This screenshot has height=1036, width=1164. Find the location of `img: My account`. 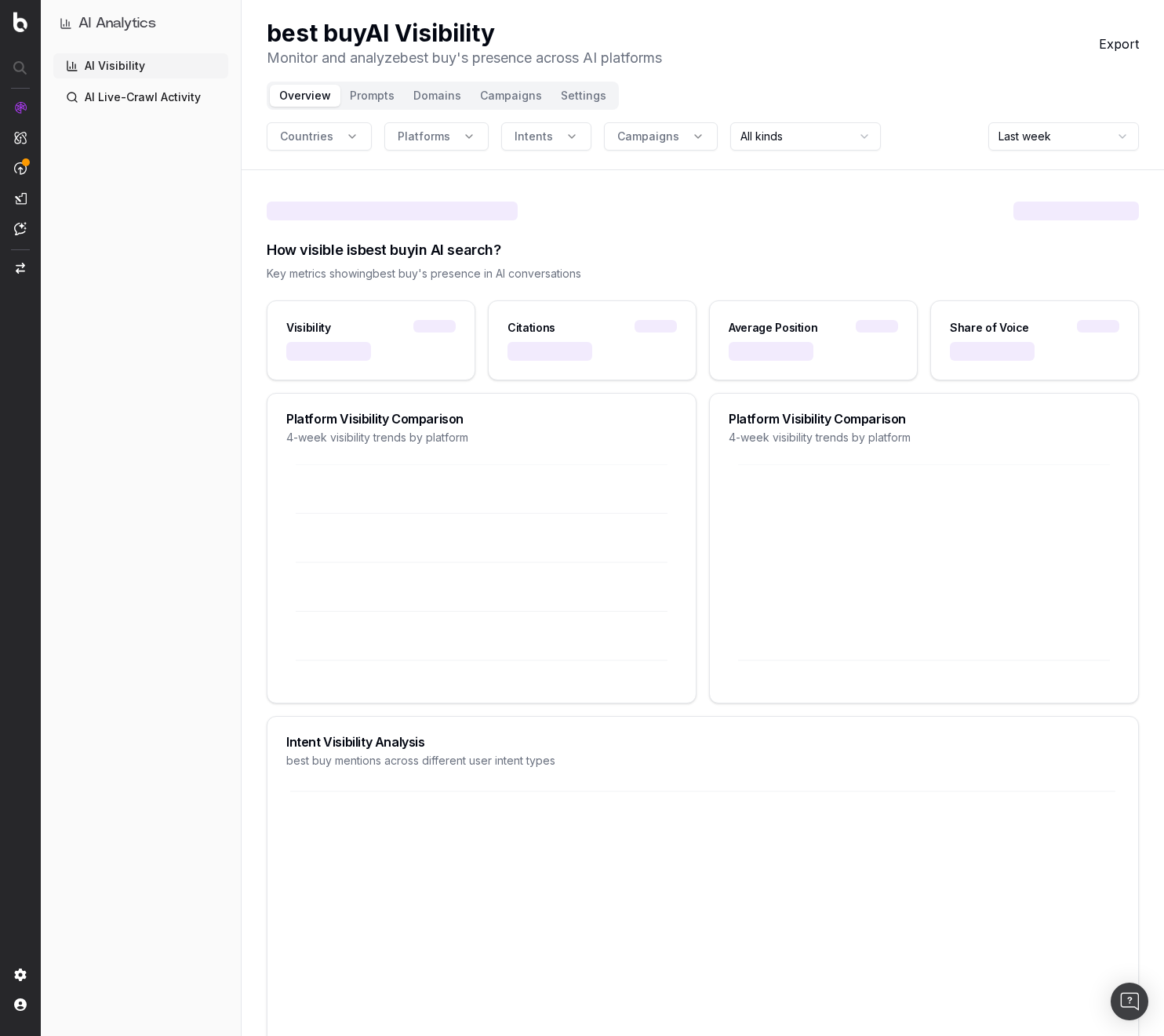

img: My account is located at coordinates (21, 1005).